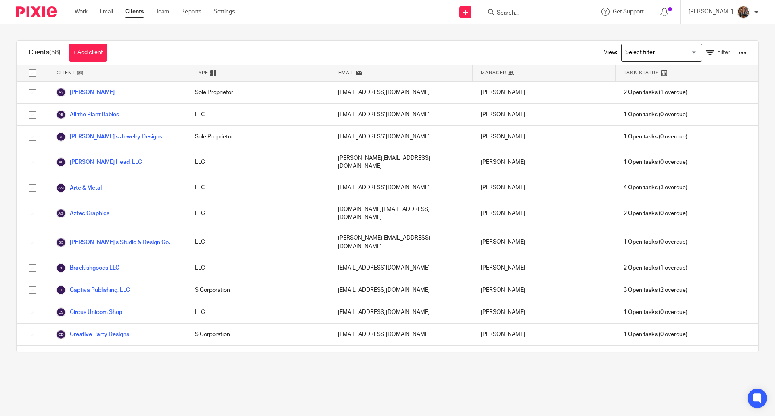 This screenshot has width=775, height=416. Describe the element at coordinates (134, 12) in the screenshot. I see `a: Clients` at that location.